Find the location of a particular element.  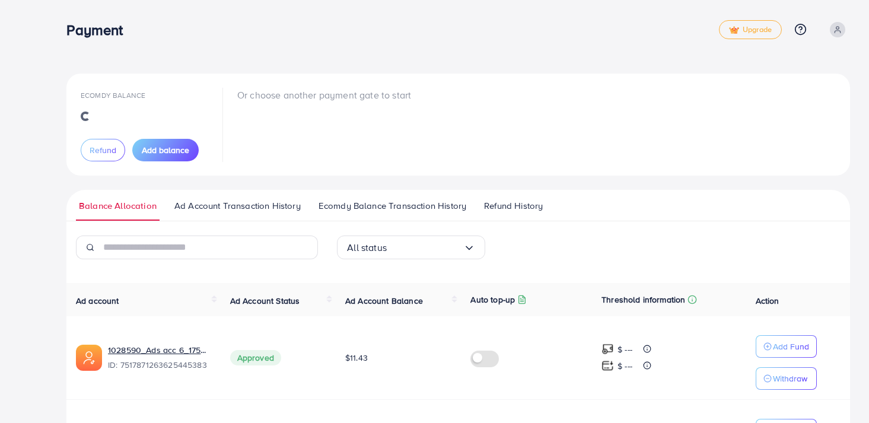

span: Ecomdy Balance Transaction History is located at coordinates (392, 206).